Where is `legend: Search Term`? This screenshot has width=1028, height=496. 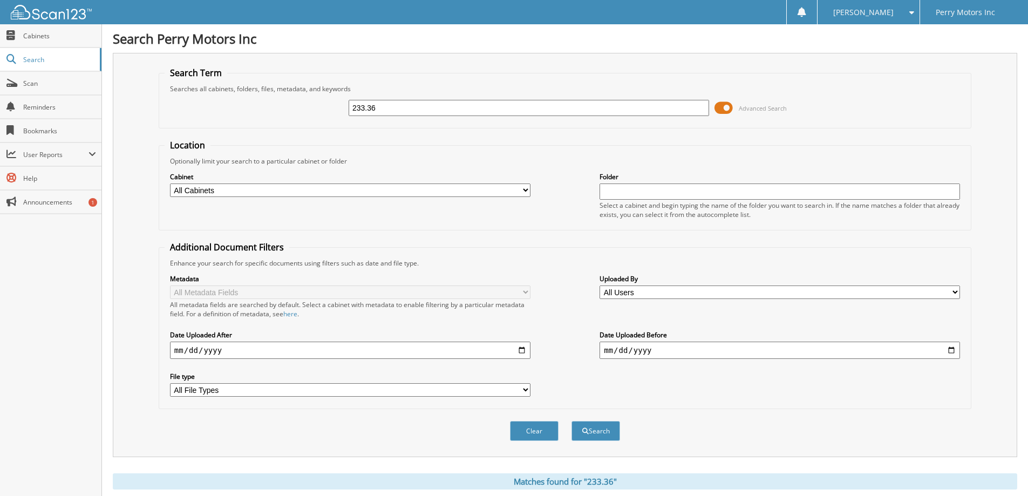 legend: Search Term is located at coordinates (196, 73).